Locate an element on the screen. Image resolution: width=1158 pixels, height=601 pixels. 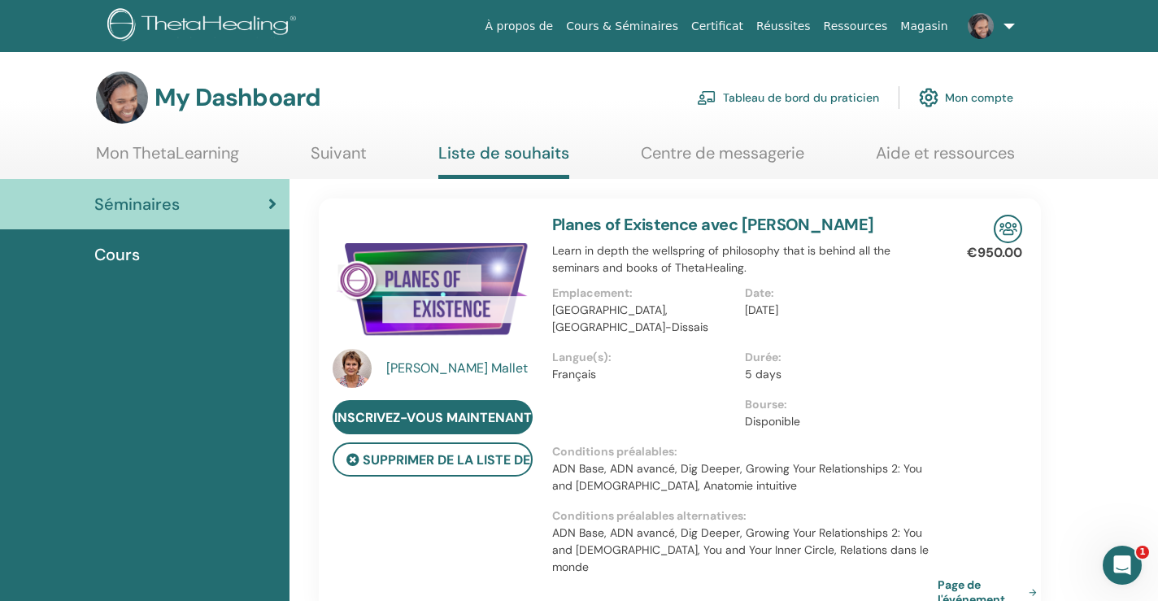
a: Aide et ressources is located at coordinates (945, 159).